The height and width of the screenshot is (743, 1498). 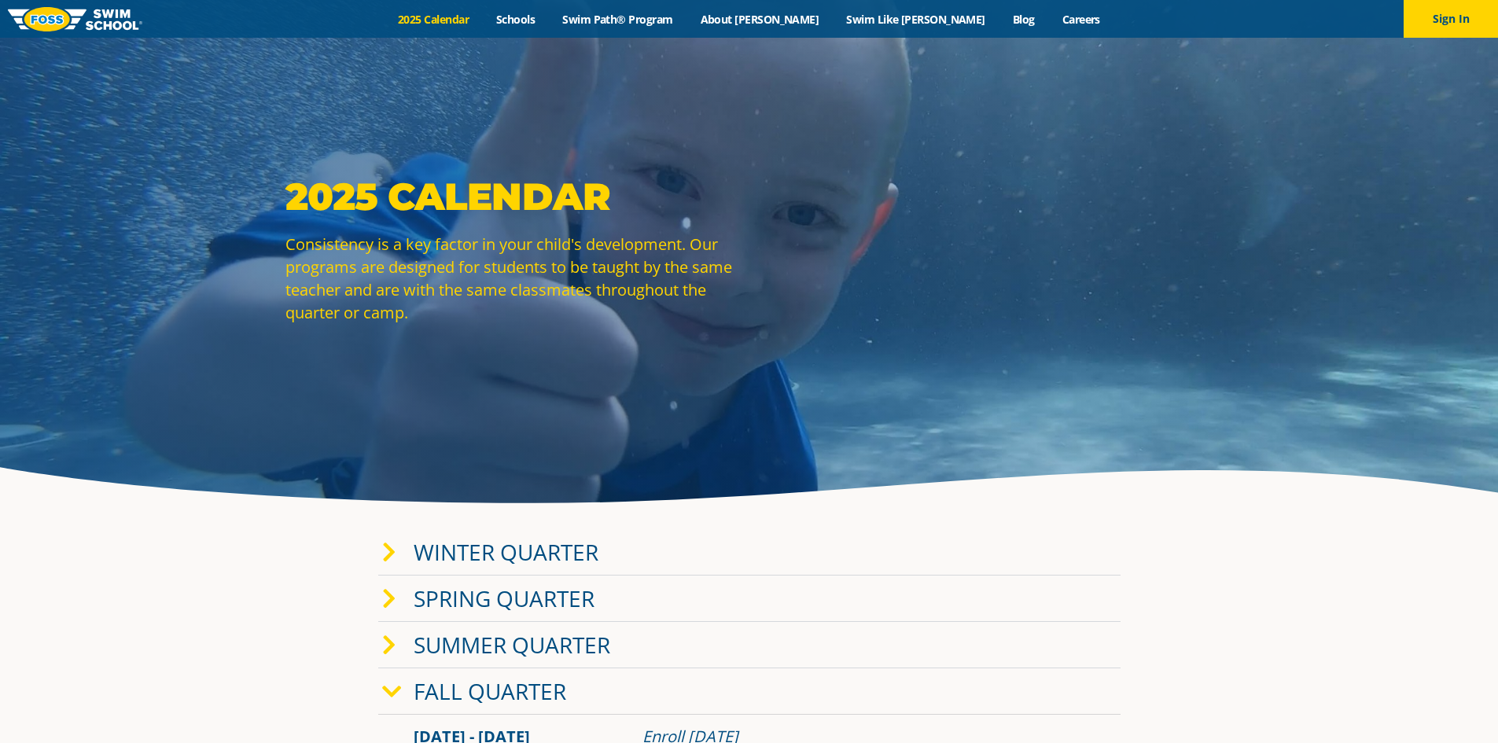 What do you see at coordinates (512, 645) in the screenshot?
I see `a: Summer Quarter` at bounding box center [512, 645].